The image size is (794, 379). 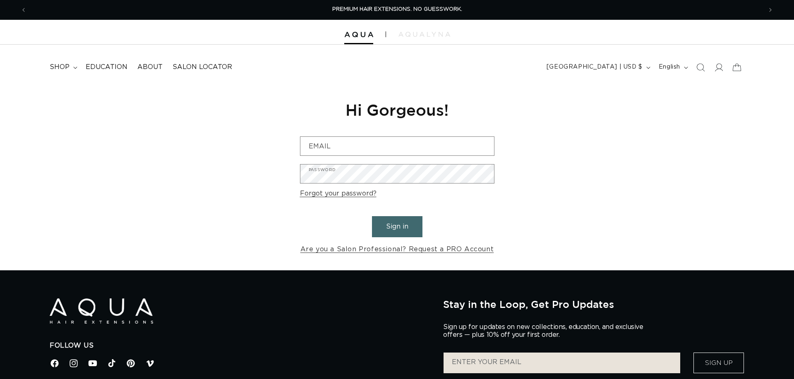 What do you see at coordinates (397, 9) in the screenshot?
I see `span: PREMIUM HAIR EXTENSIONS. NO GUESSWORK.` at bounding box center [397, 9].